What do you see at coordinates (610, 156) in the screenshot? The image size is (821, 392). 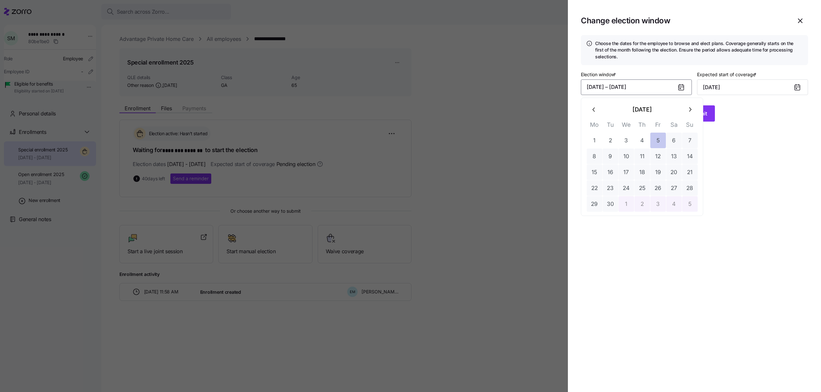 I see `button: 9 September 2025` at bounding box center [610, 156].